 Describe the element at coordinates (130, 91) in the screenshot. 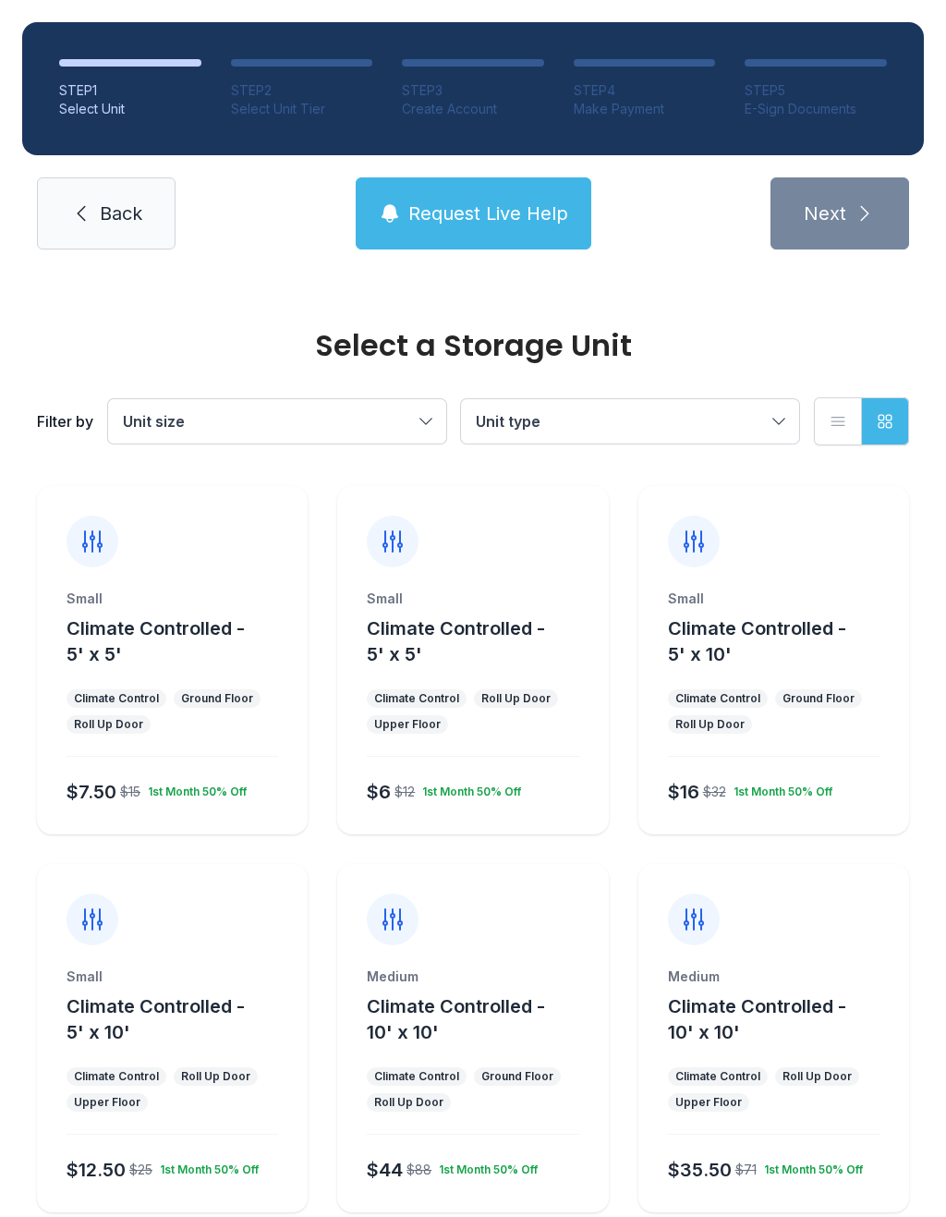

I see `div: STEP 1` at that location.